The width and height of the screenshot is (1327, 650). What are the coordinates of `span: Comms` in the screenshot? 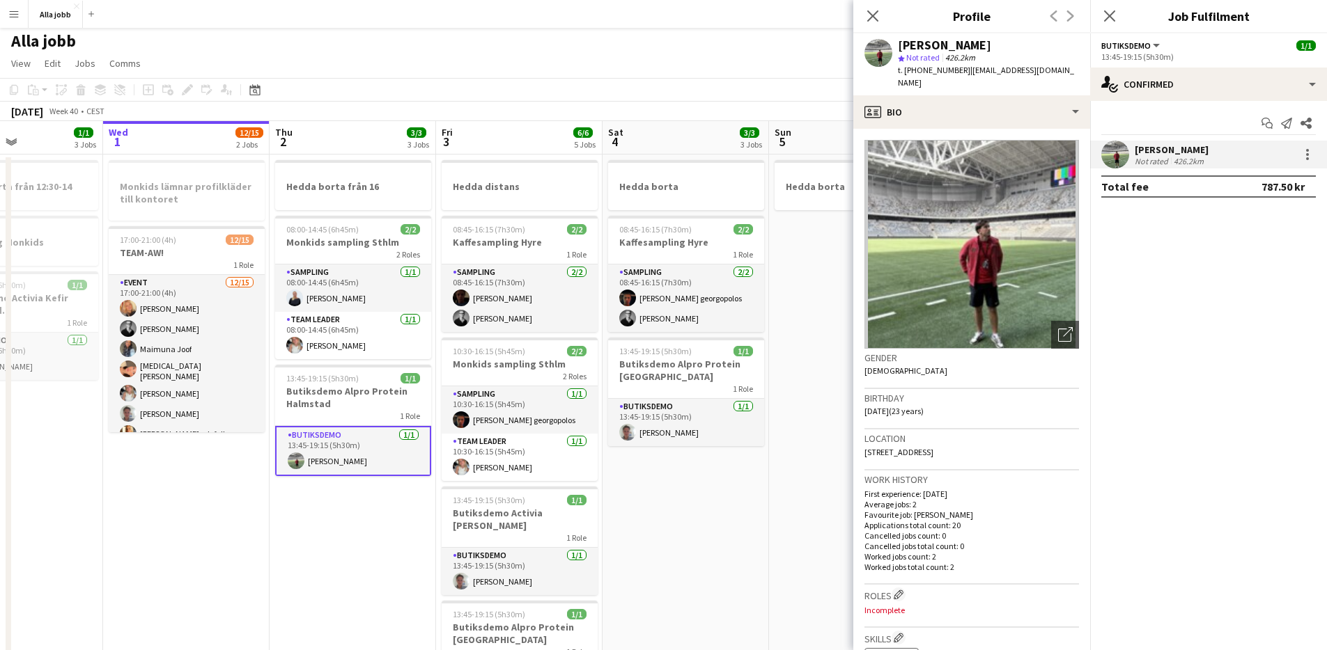 It's located at (125, 63).